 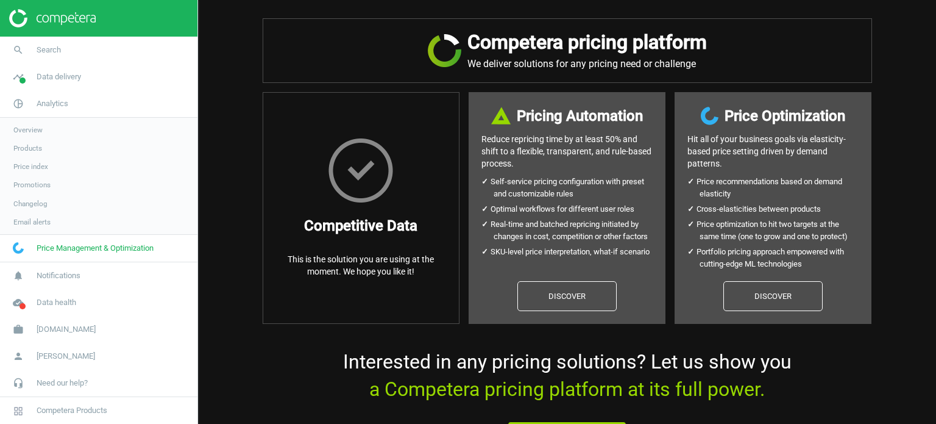 I want to click on i: cloud_done, so click(x=18, y=302).